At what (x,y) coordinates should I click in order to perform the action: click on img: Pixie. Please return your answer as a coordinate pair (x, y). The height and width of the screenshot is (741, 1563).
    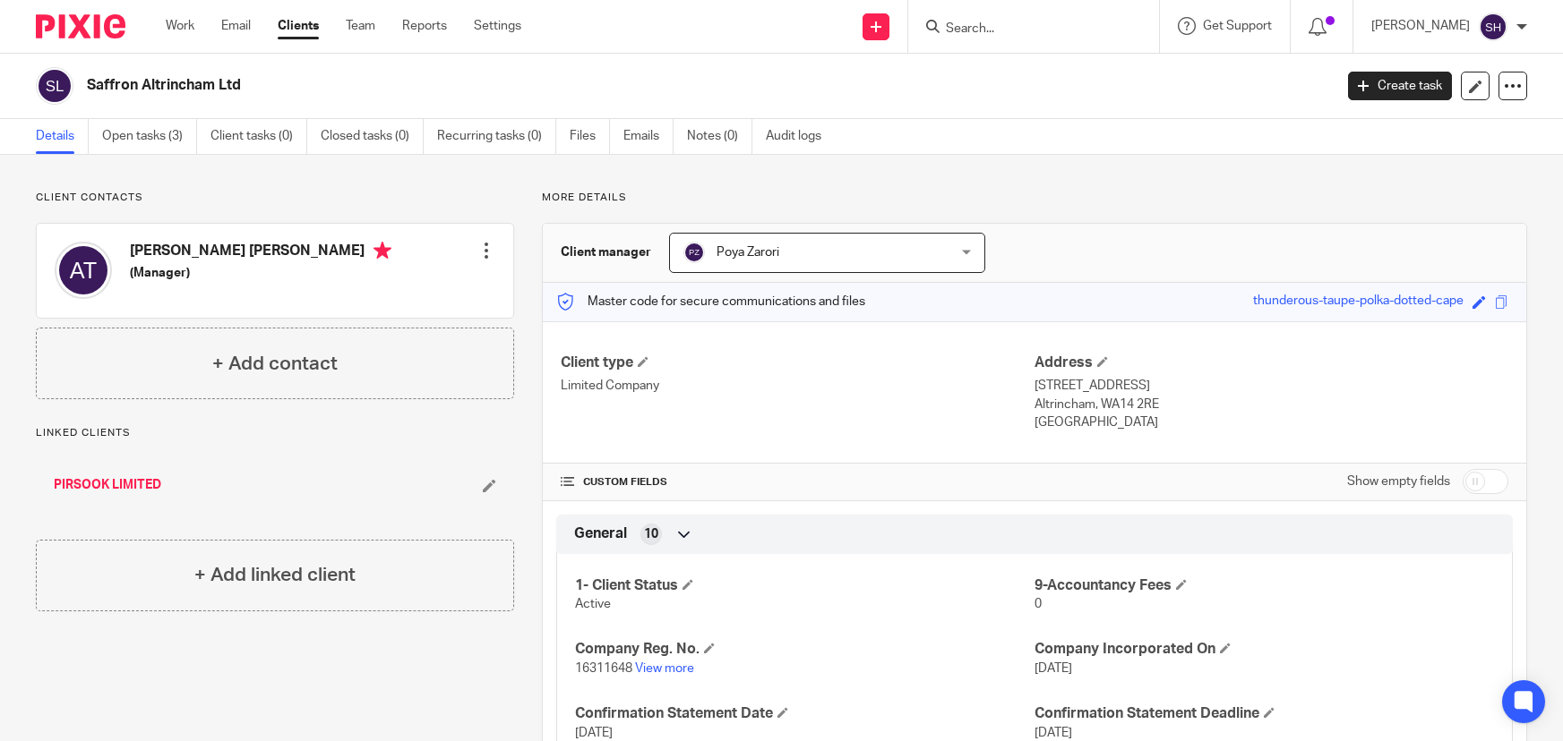
    Looking at the image, I should click on (81, 26).